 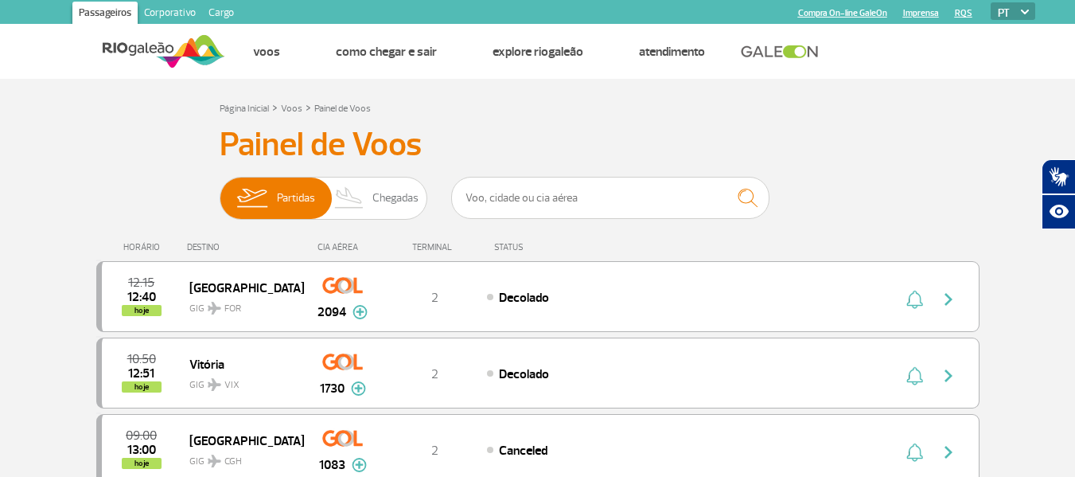 I want to click on input: Voo, cidade ou cia aérea, so click(x=610, y=197).